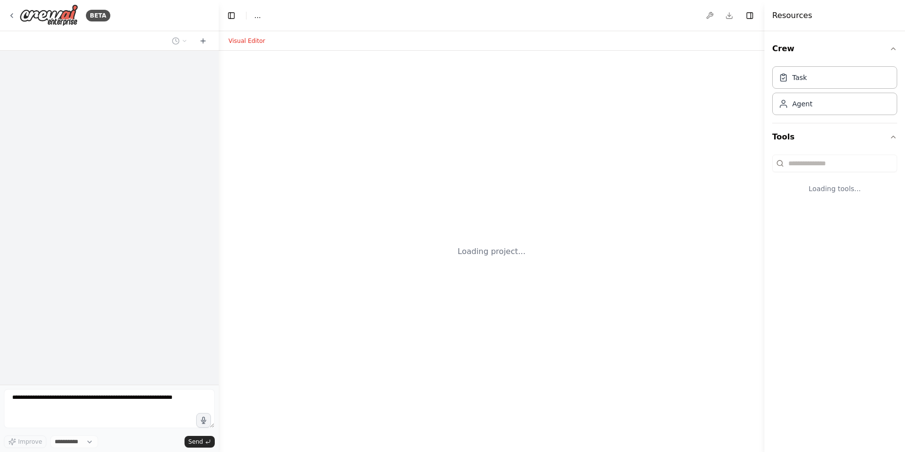  I want to click on button: Tools, so click(834, 137).